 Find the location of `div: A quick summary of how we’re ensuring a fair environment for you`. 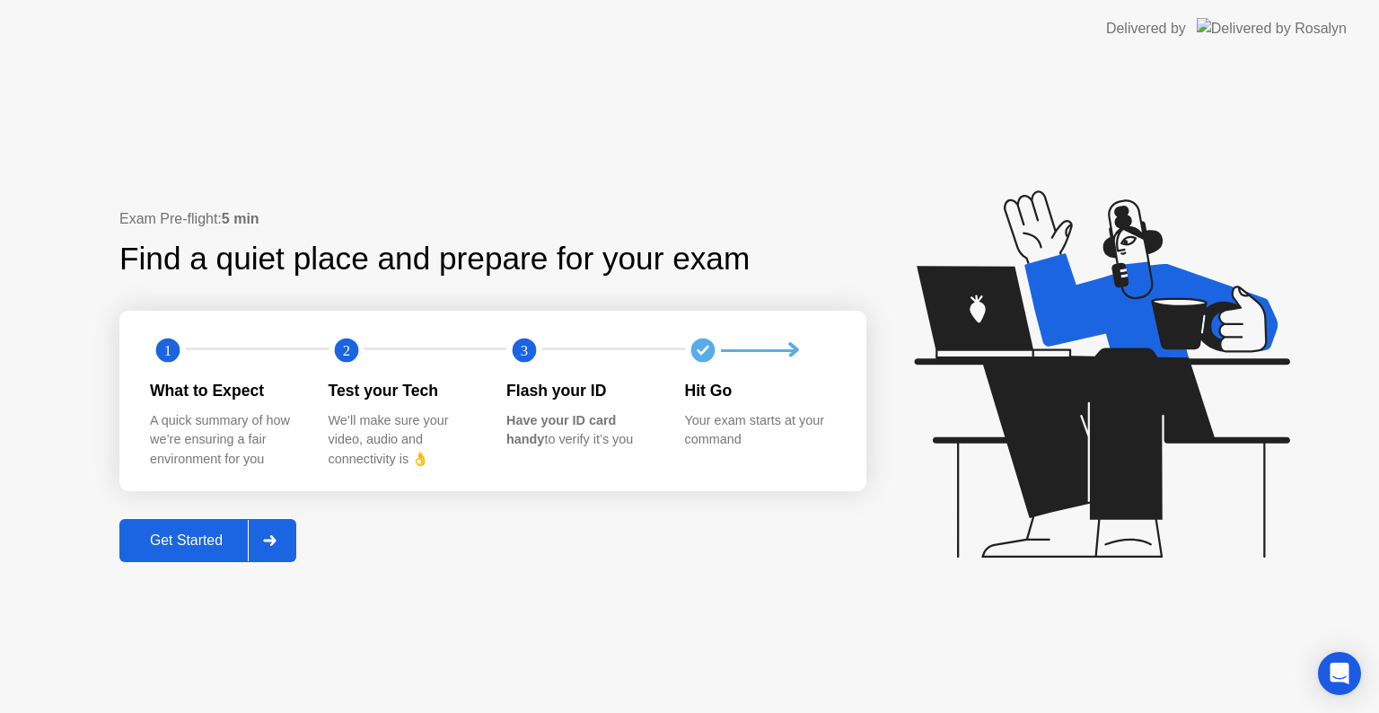

div: A quick summary of how we’re ensuring a fair environment for you is located at coordinates (224, 440).